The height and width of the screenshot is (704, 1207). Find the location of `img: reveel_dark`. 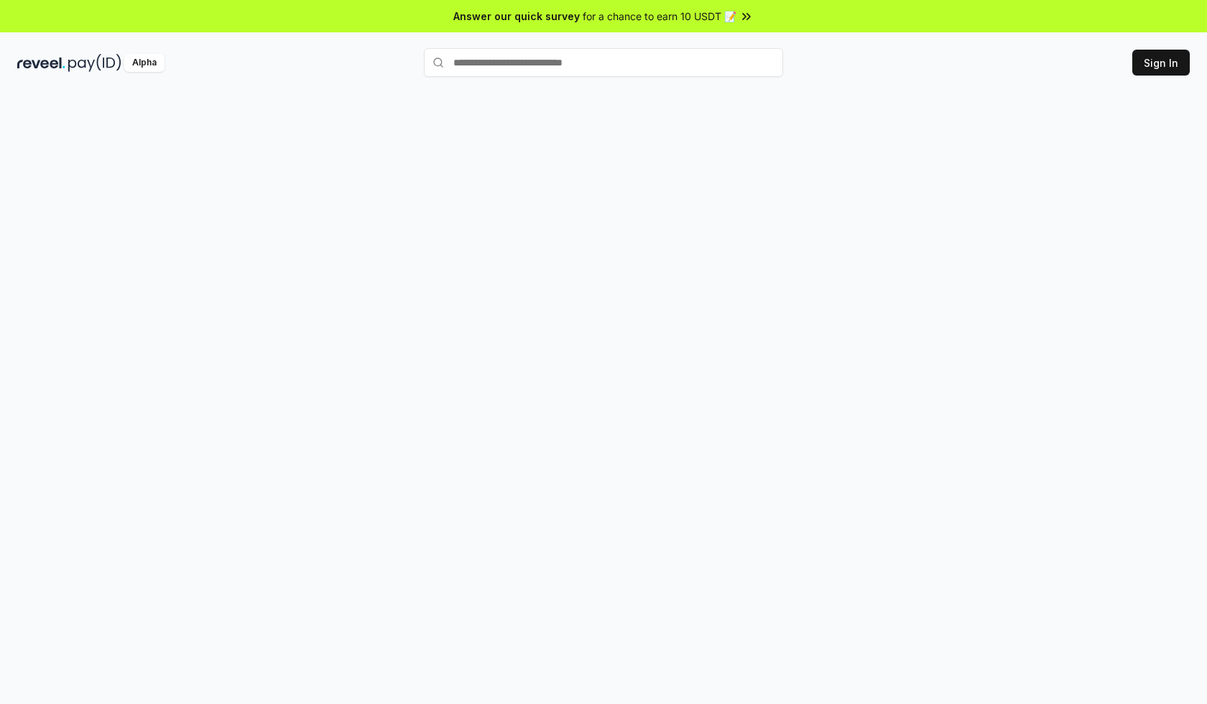

img: reveel_dark is located at coordinates (41, 63).